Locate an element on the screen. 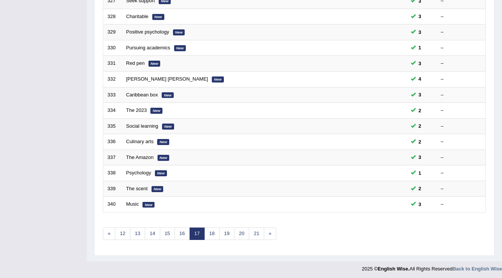 The width and height of the screenshot is (502, 278). a: 13 is located at coordinates (138, 234).